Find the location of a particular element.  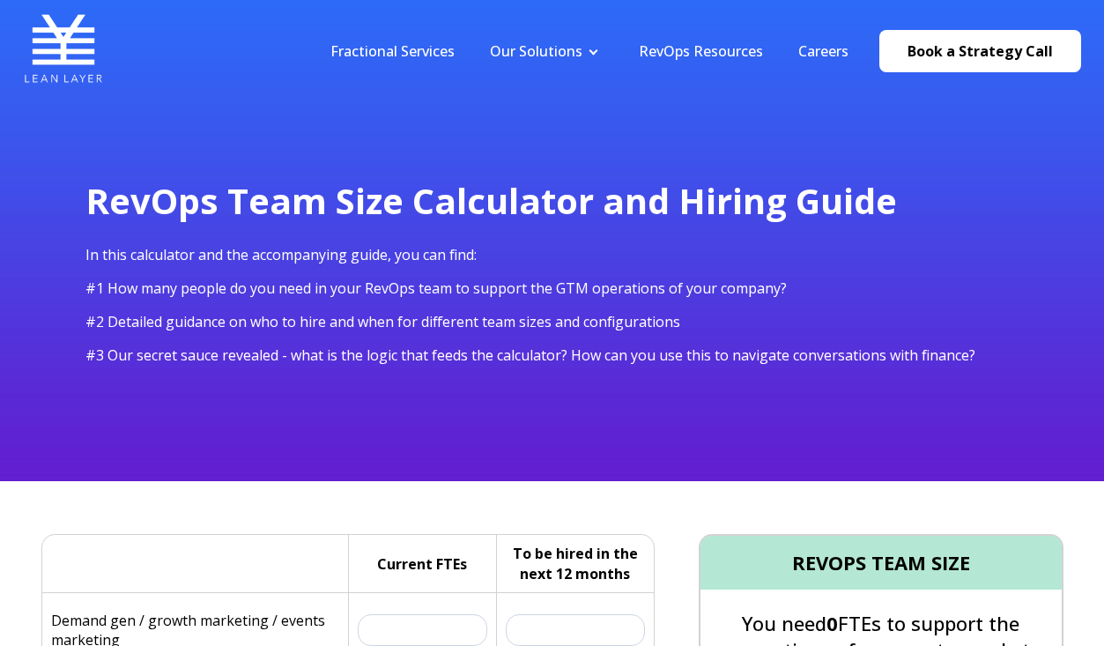

span: #3 Our secret sauce revealed - what is the logic that feeds the calculator? How can you use this ... is located at coordinates (530, 355).